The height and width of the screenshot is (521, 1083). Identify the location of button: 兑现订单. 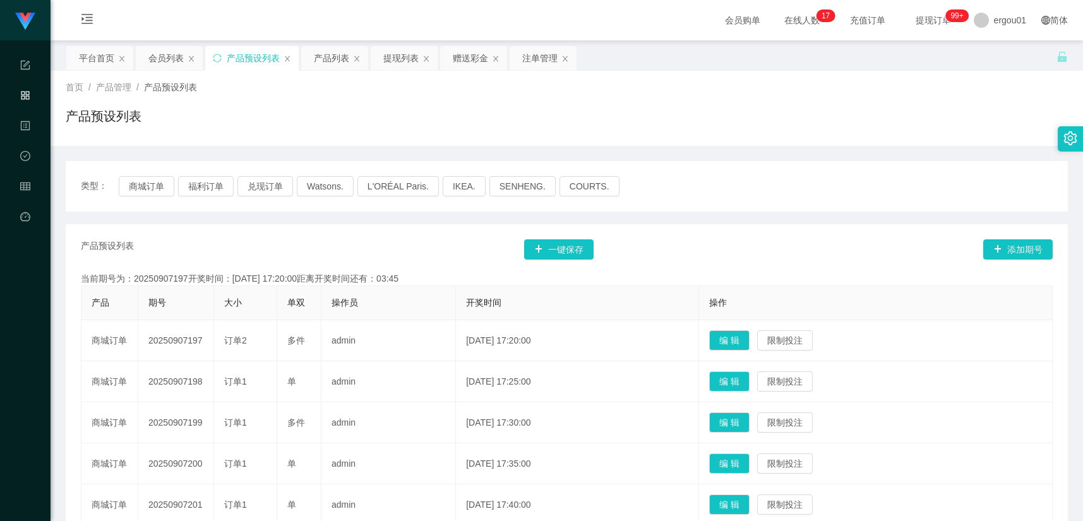
(265, 186).